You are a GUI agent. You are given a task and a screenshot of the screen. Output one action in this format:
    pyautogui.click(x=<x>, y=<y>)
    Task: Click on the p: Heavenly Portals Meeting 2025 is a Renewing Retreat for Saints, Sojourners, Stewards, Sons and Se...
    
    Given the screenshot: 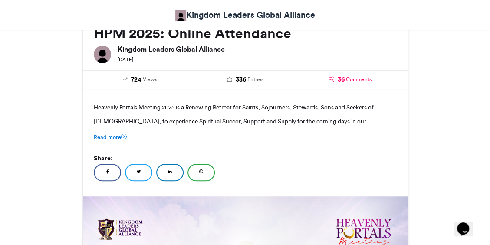 What is the action you would take?
    pyautogui.click(x=245, y=114)
    